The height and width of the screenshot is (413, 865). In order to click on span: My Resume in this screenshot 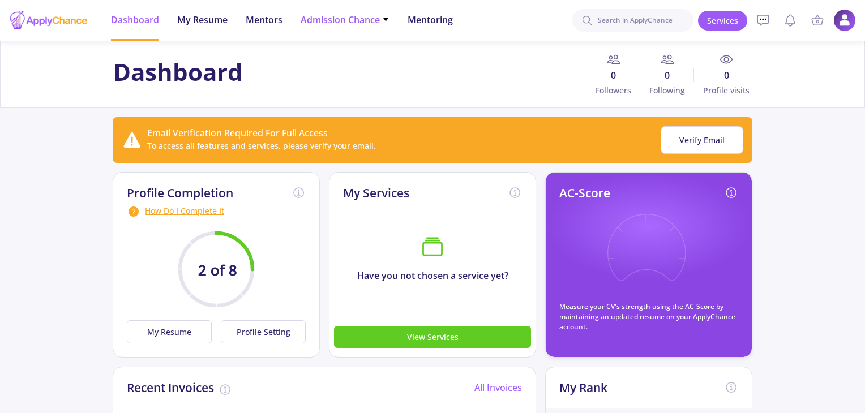, I will do `click(202, 20)`.